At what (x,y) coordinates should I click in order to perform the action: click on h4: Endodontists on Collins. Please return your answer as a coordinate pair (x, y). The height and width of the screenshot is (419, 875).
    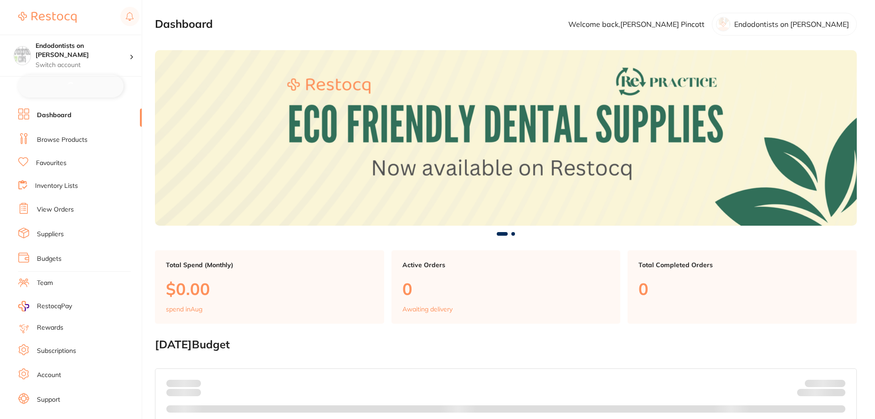
    Looking at the image, I should click on (82, 50).